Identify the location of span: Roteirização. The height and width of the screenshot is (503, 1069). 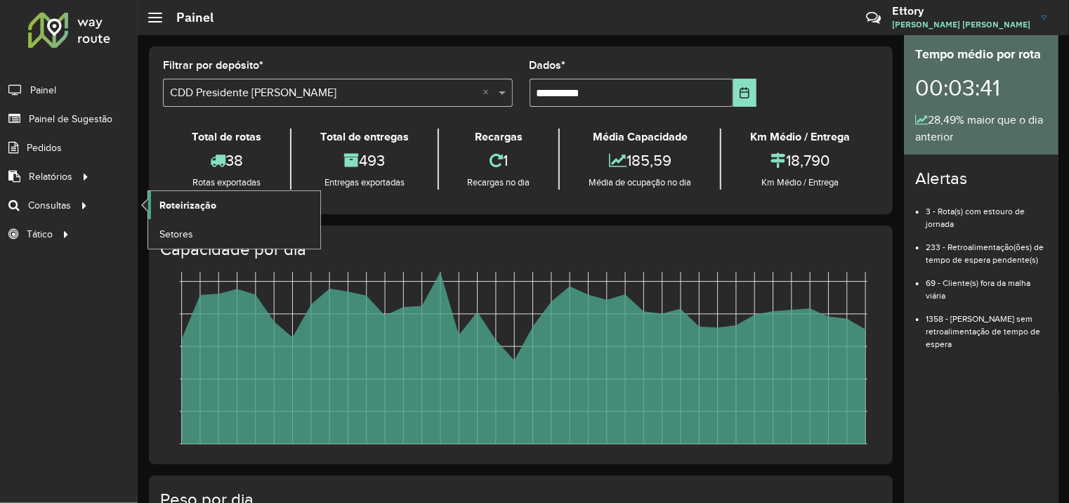
(188, 205).